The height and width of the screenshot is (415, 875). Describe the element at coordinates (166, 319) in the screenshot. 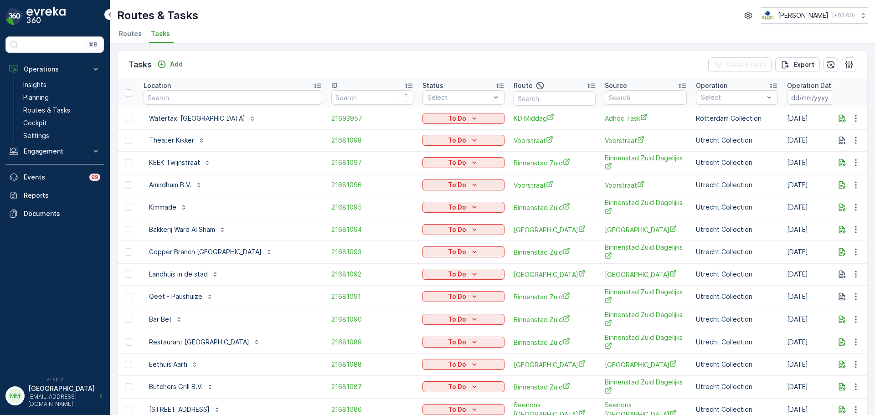

I see `button: Bar Bet` at that location.